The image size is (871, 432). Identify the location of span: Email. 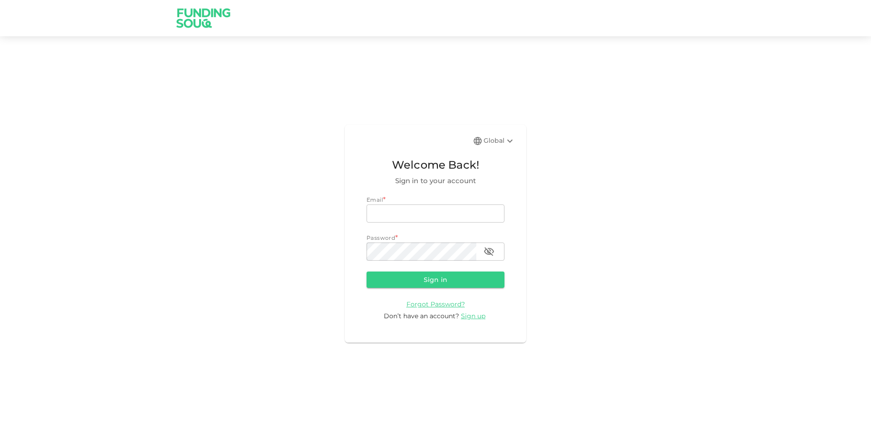
(375, 200).